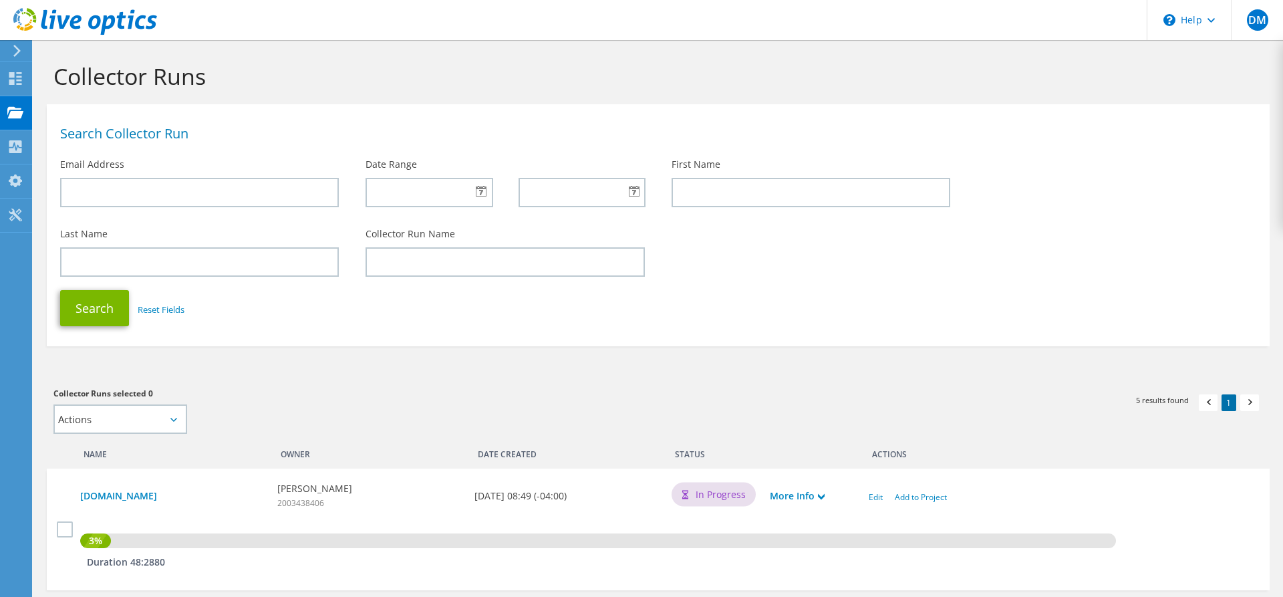  Describe the element at coordinates (161, 309) in the screenshot. I see `a: Reset Fields` at that location.